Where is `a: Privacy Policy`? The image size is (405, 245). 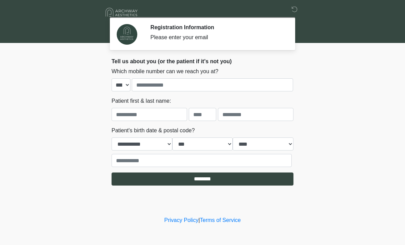 a: Privacy Policy is located at coordinates (181, 219).